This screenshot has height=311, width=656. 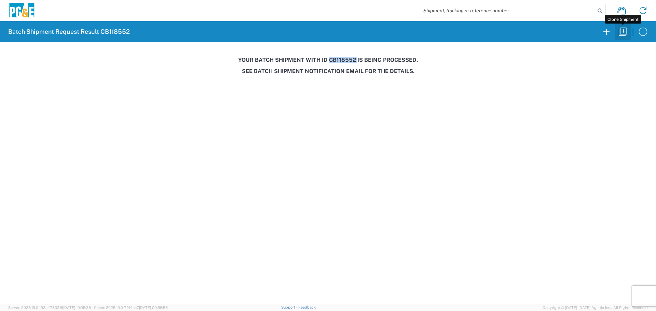 I want to click on h2: Batch Shipment Request Result CB118552, so click(x=69, y=32).